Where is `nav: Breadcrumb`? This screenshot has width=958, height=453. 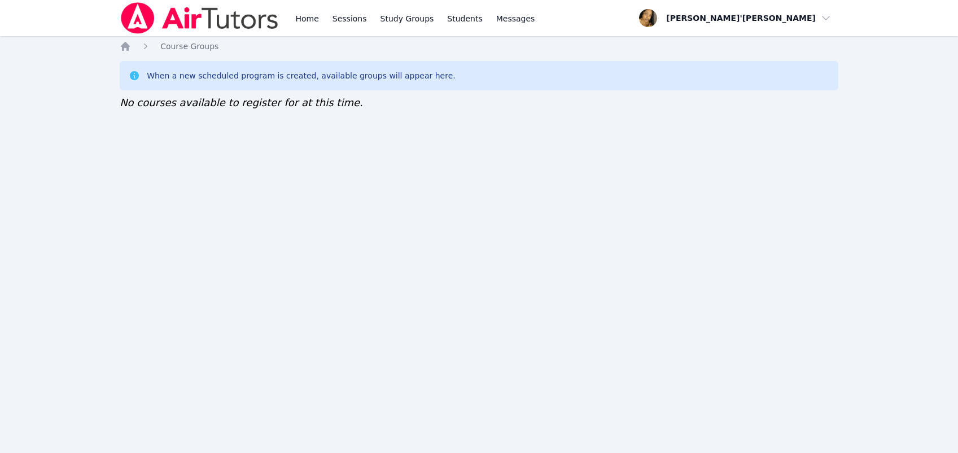
nav: Breadcrumb is located at coordinates (479, 46).